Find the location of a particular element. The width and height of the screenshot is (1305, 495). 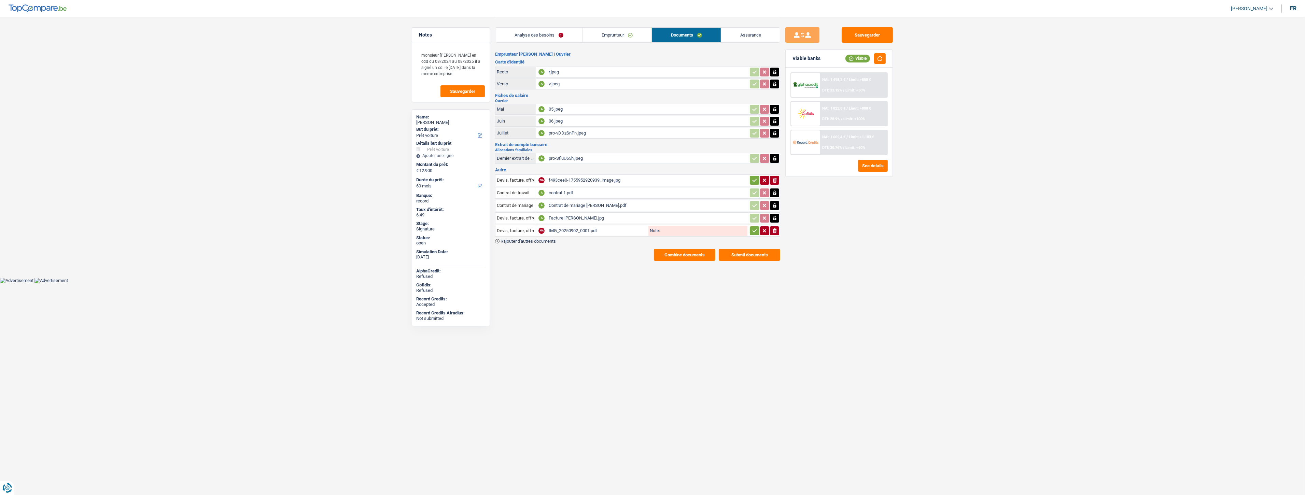

div: Not submitted is located at coordinates (451, 319).